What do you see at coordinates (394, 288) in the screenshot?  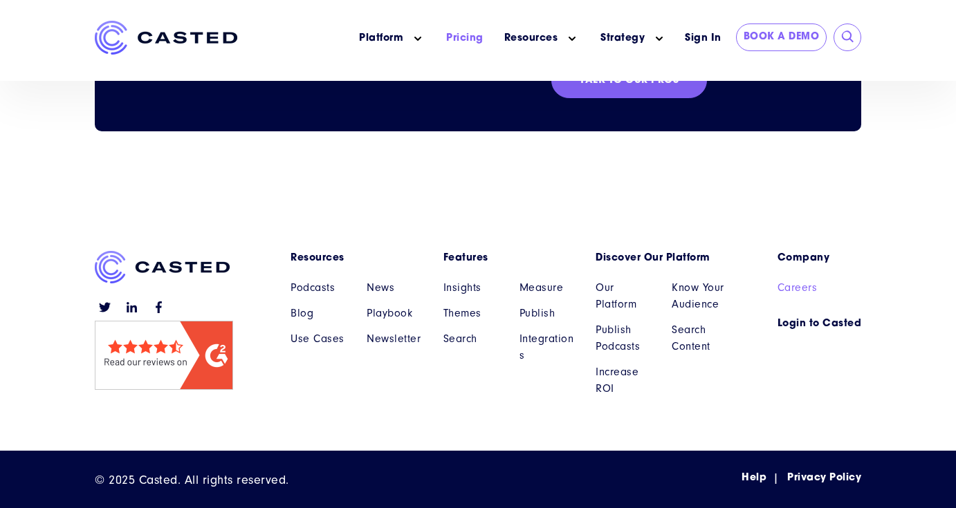 I see `a: News` at bounding box center [394, 288].